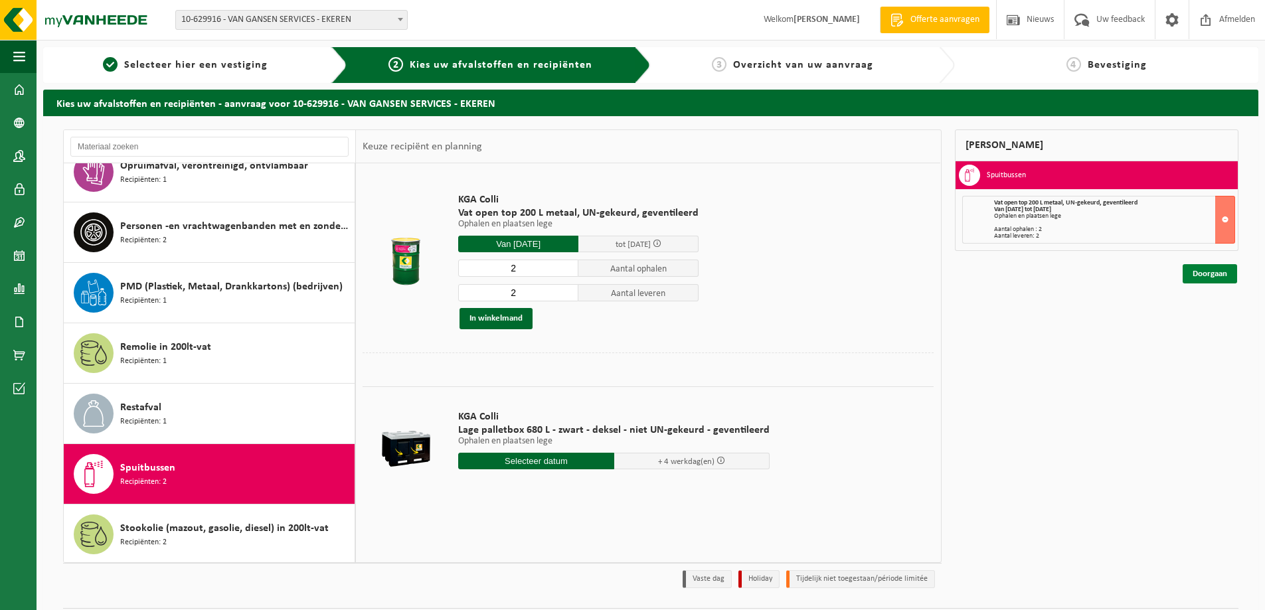  I want to click on div: Keuze recipiënt en planning, so click(422, 147).